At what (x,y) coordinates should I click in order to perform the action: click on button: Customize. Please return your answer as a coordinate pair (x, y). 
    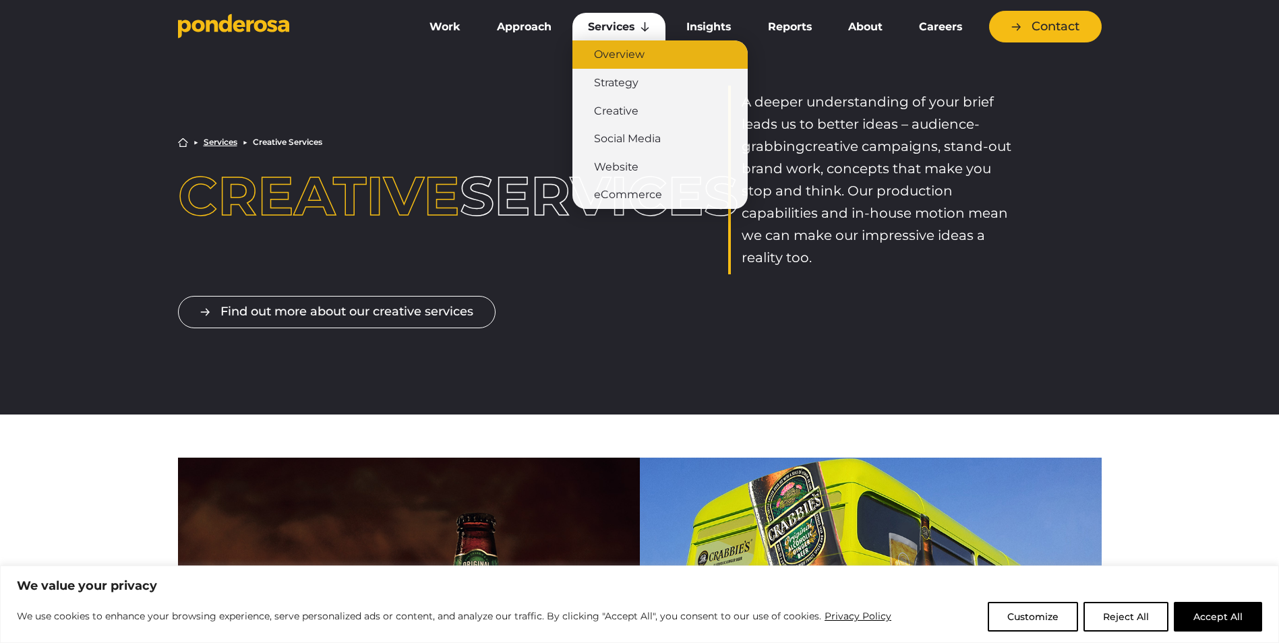
    Looking at the image, I should click on (1033, 617).